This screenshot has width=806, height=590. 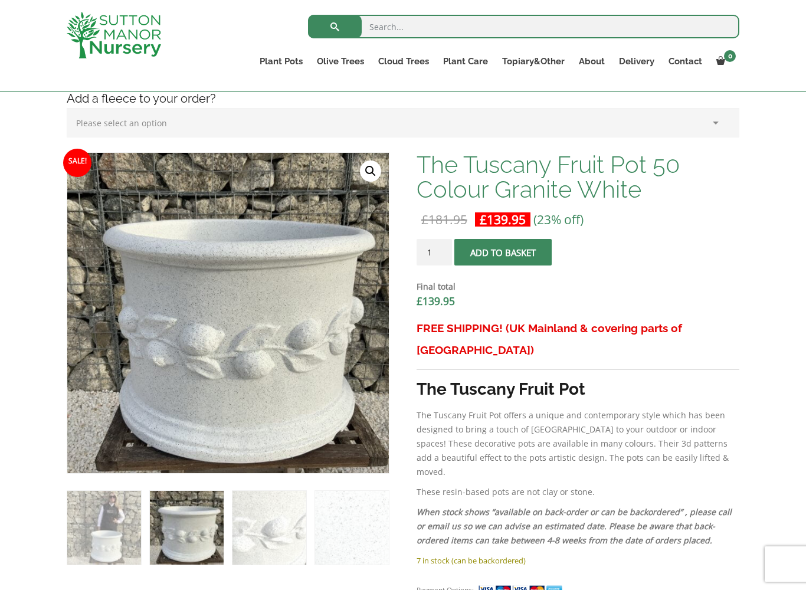 What do you see at coordinates (501, 389) in the screenshot?
I see `strong: The Tuscany Fruit Pot` at bounding box center [501, 389].